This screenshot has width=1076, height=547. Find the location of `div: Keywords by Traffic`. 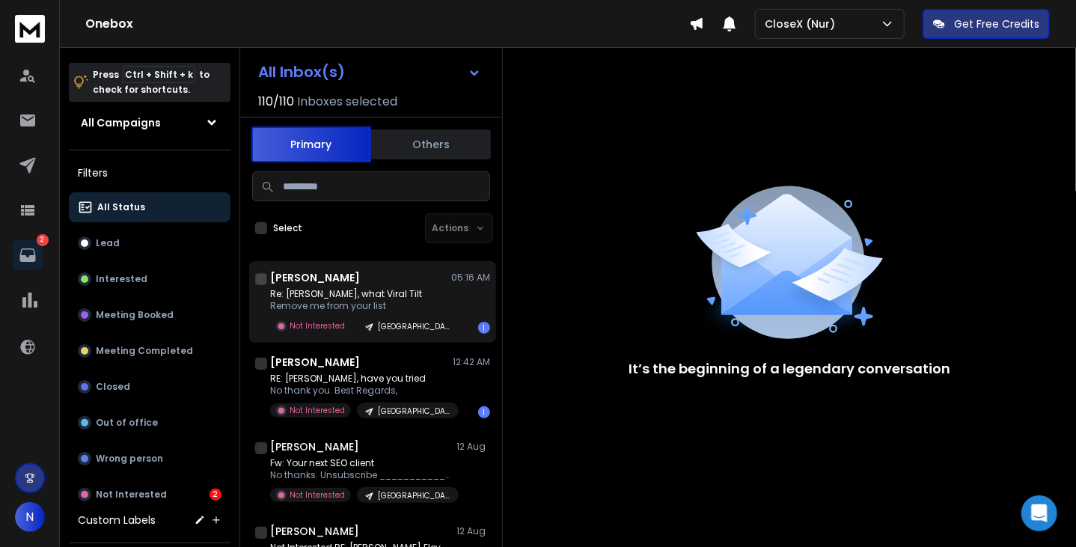

div: Keywords by Traffic is located at coordinates (209, 93).